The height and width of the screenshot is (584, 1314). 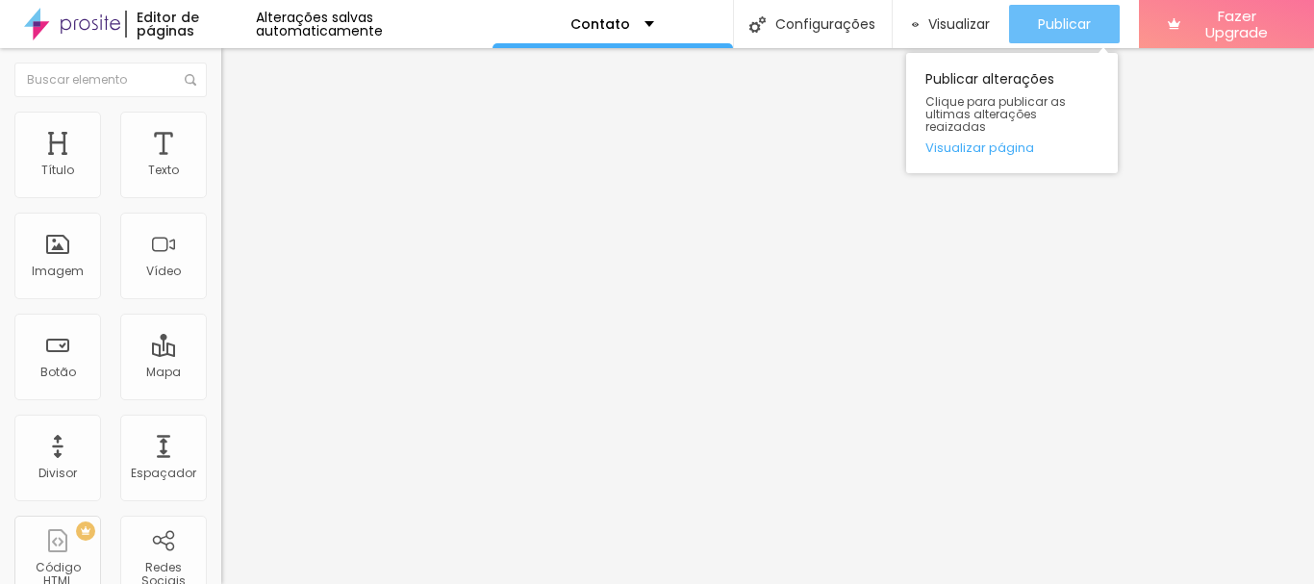 I want to click on a: Visualizar página, so click(x=1012, y=147).